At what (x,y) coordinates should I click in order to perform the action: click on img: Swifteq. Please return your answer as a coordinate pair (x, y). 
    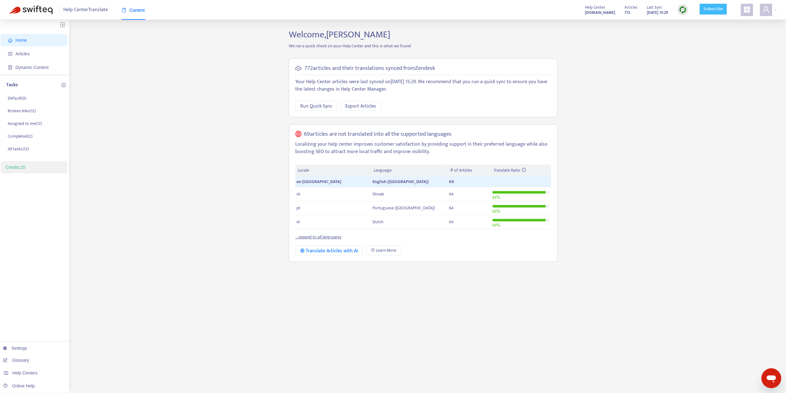
    Looking at the image, I should click on (31, 10).